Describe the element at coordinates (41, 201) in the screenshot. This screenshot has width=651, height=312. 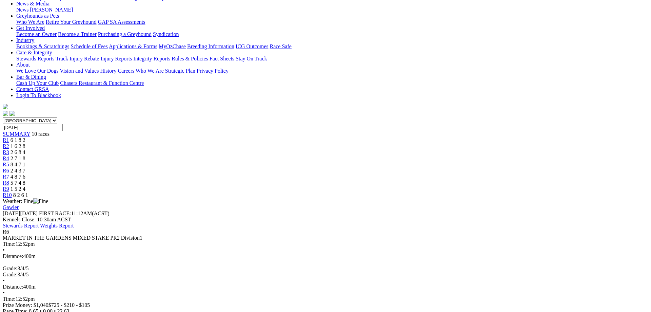
I see `img: Fine` at that location.